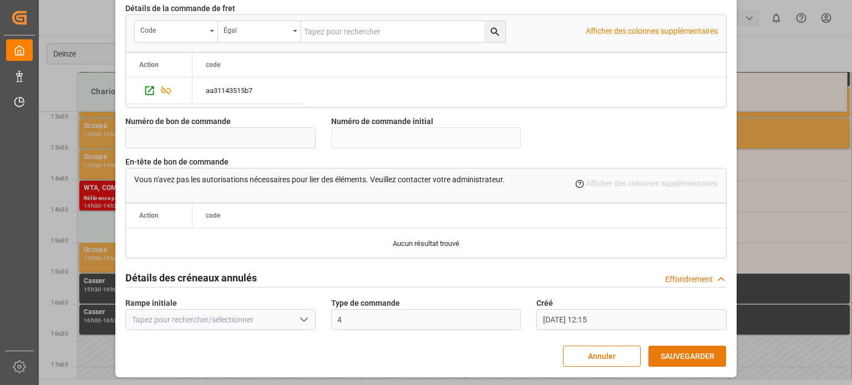  Describe the element at coordinates (601, 356) in the screenshot. I see `font: Annuler` at that location.